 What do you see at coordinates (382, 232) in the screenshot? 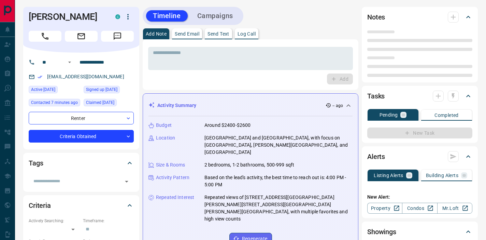
I see `h2: Showings` at bounding box center [382, 232].